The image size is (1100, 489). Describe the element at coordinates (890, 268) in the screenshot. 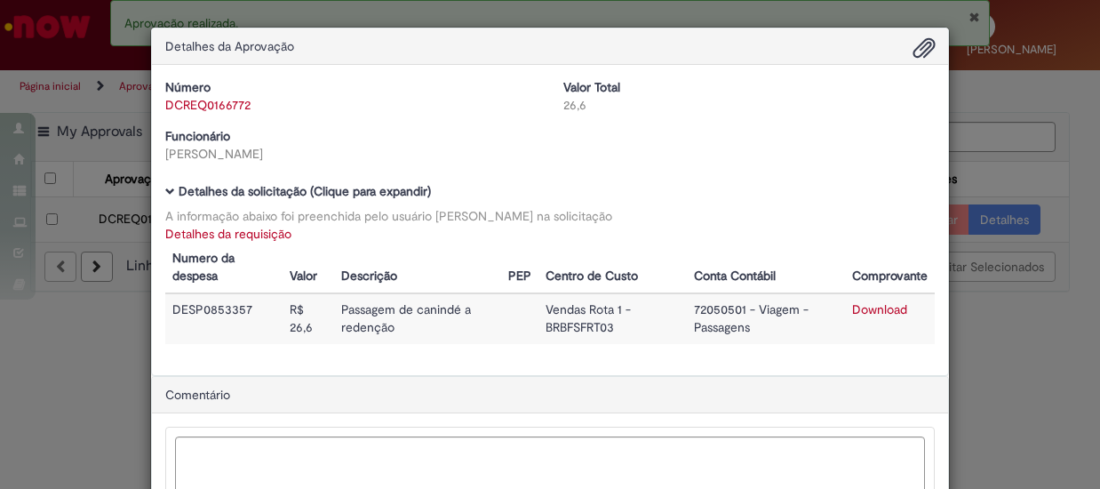

I see `th: Comprovante` at that location.